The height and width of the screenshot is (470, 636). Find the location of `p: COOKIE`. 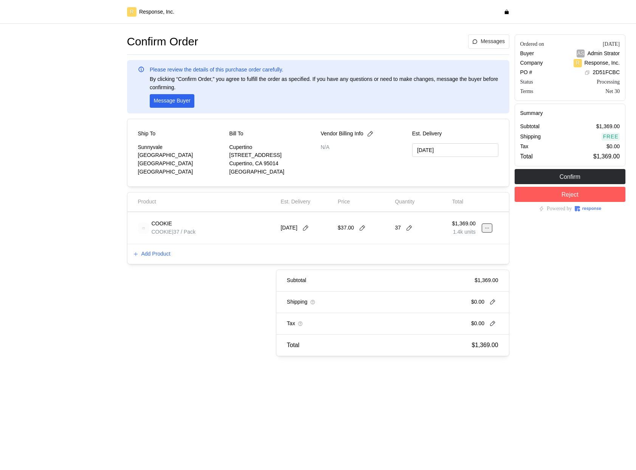

p: COOKIE is located at coordinates (162, 224).